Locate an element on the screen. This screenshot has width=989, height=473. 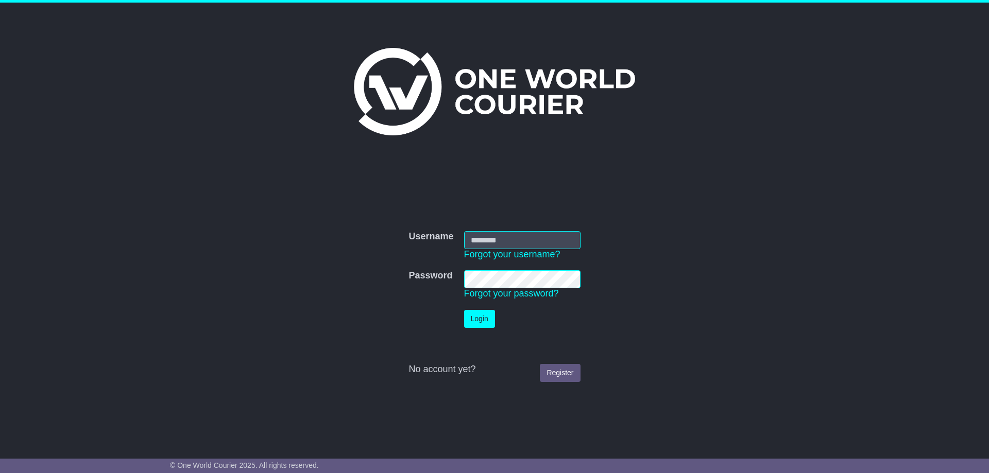
img: One World is located at coordinates (494, 92).